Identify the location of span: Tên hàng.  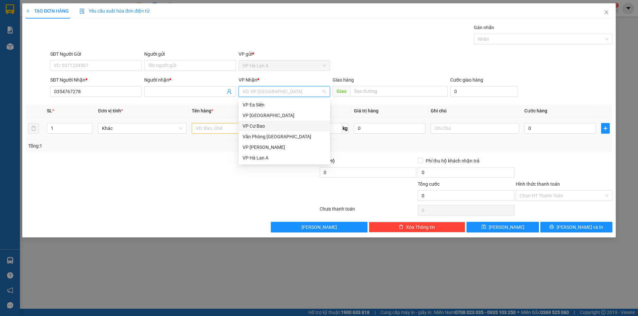
(202, 111).